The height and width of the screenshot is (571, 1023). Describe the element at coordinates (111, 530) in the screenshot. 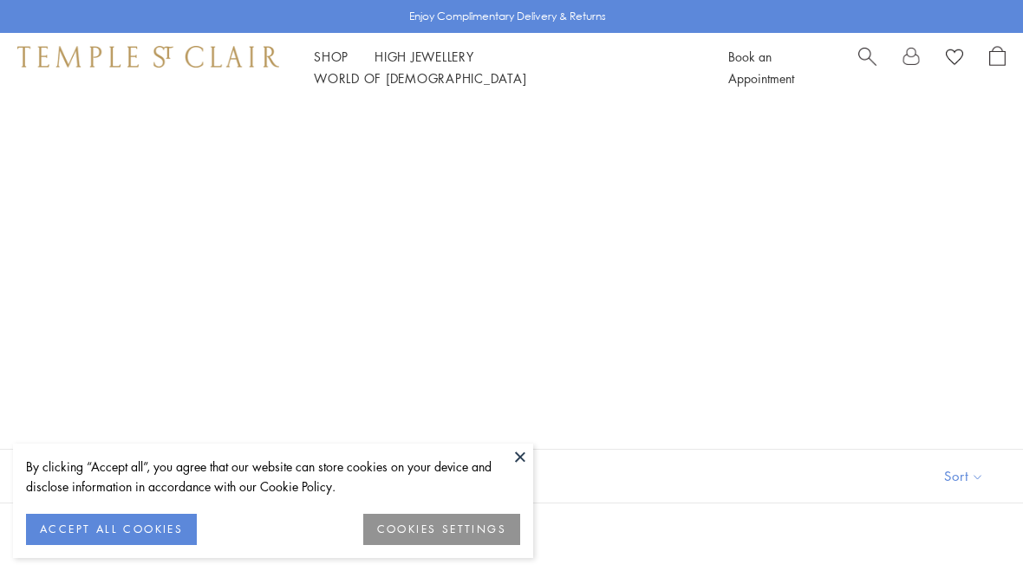

I see `button: ACCEPT ALL COOKIES` at that location.